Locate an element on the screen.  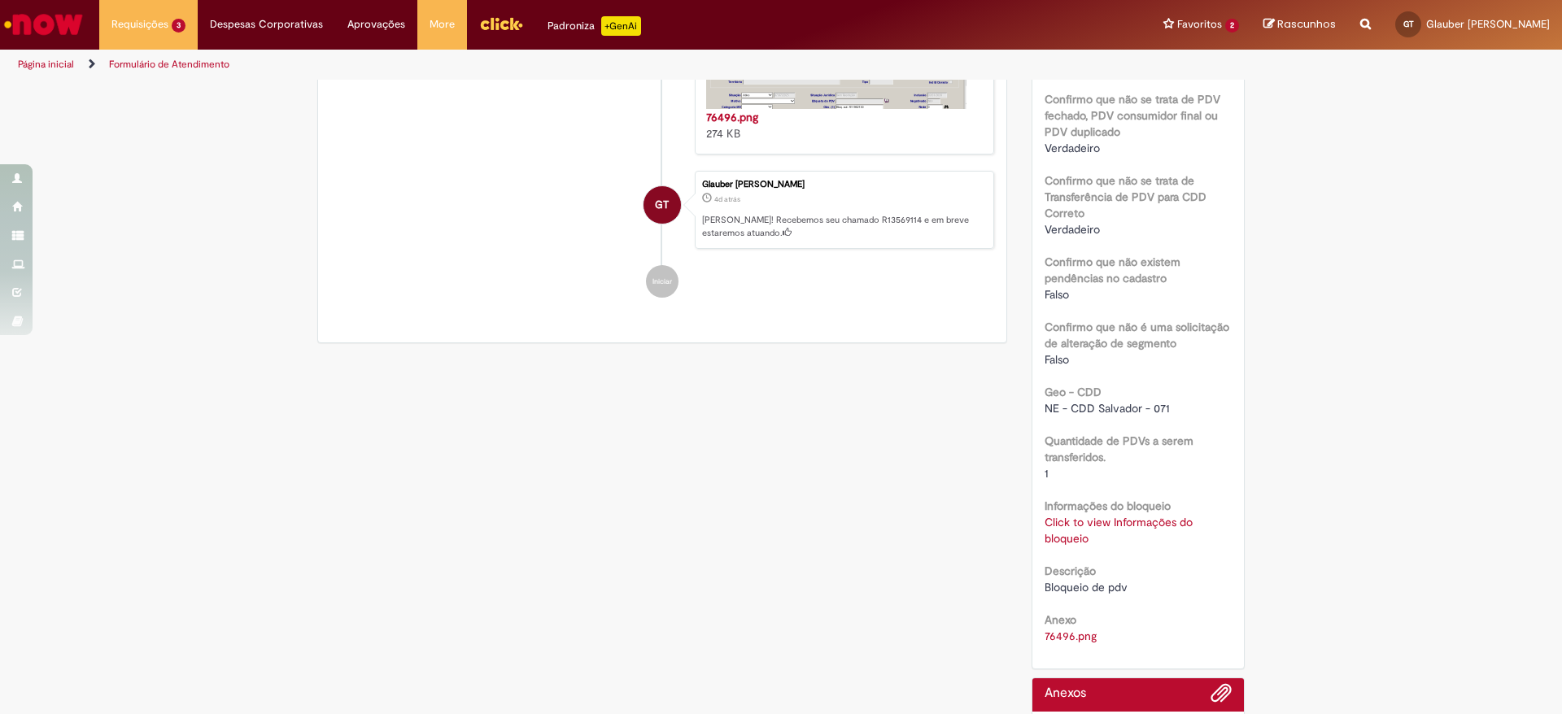
a: Download de 76496.png is located at coordinates (1071, 636).